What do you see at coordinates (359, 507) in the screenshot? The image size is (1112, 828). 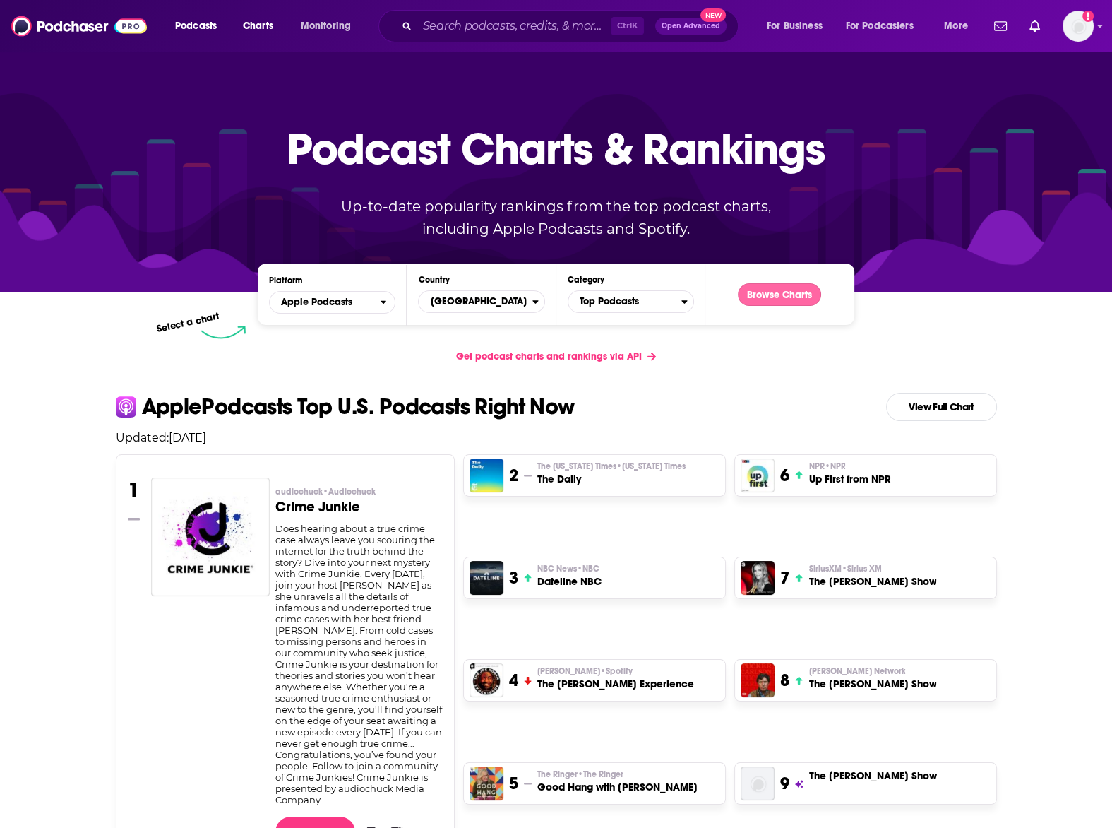 I see `h3: Crime Junkie` at bounding box center [359, 507].